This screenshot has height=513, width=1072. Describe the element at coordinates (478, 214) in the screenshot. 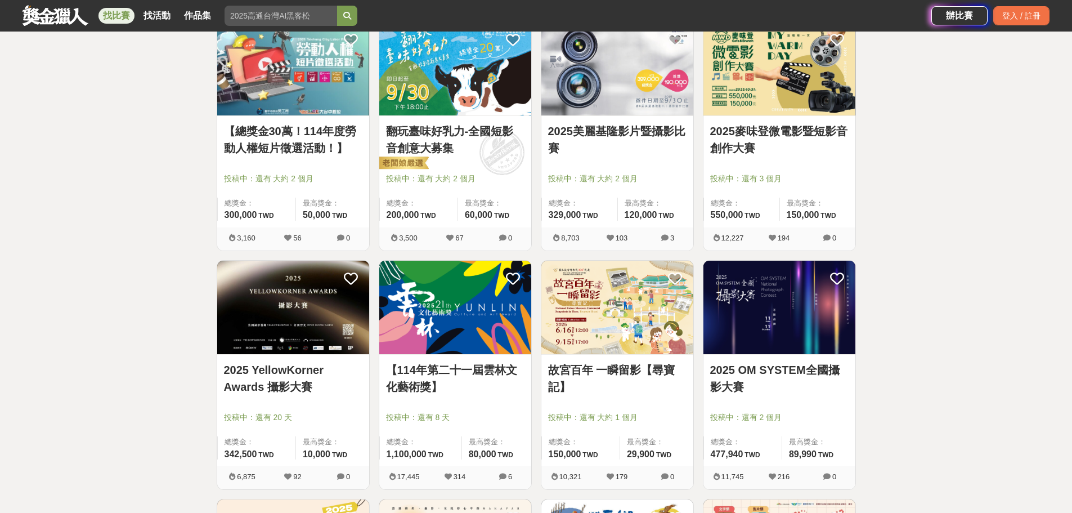

I see `span: 60,000` at that location.